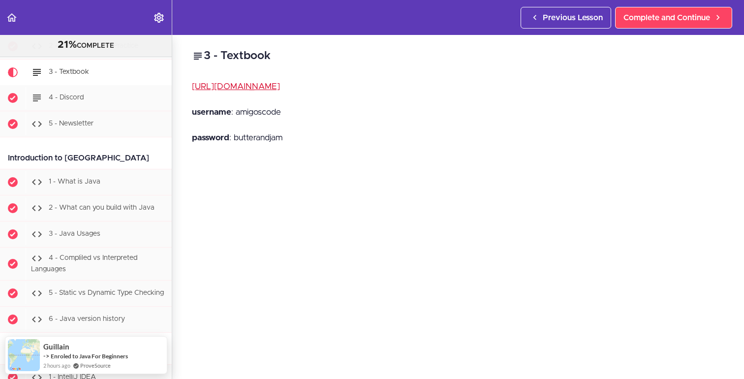 The height and width of the screenshot is (379, 744). What do you see at coordinates (57, 365) in the screenshot?
I see `span: 2 hours ago` at bounding box center [57, 365].